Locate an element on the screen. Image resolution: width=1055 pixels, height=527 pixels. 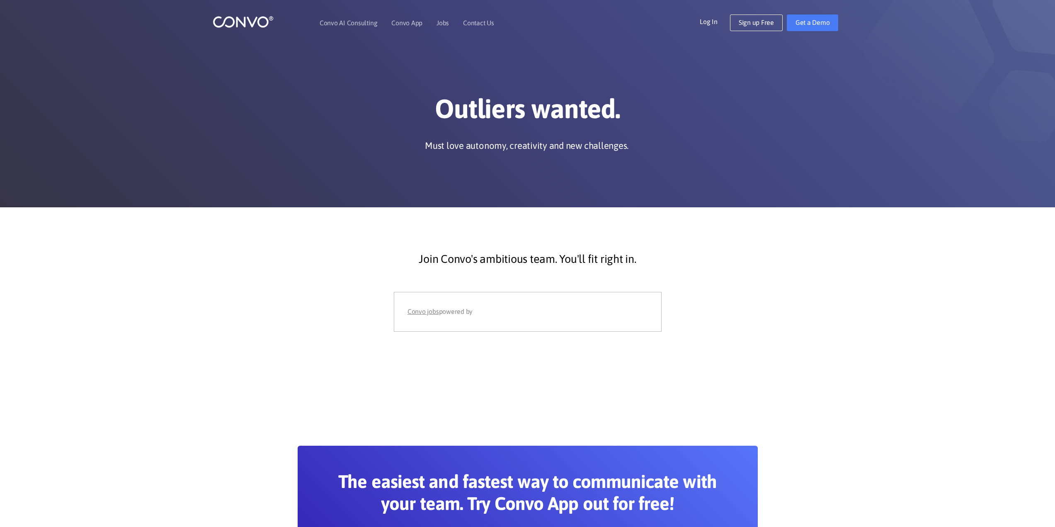
a: Convo AI Consulting is located at coordinates (348, 23).